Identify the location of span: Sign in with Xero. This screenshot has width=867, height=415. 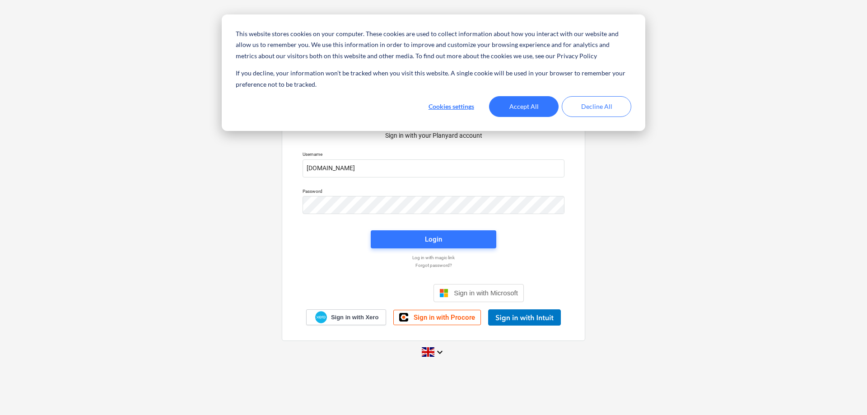
(354, 317).